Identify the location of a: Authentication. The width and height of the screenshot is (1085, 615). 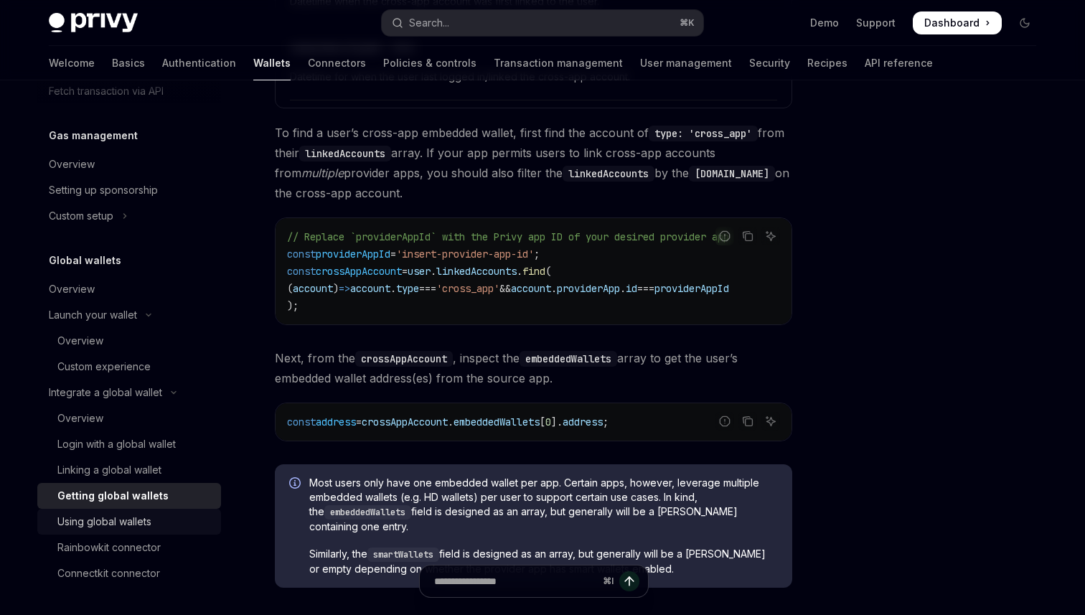
(199, 63).